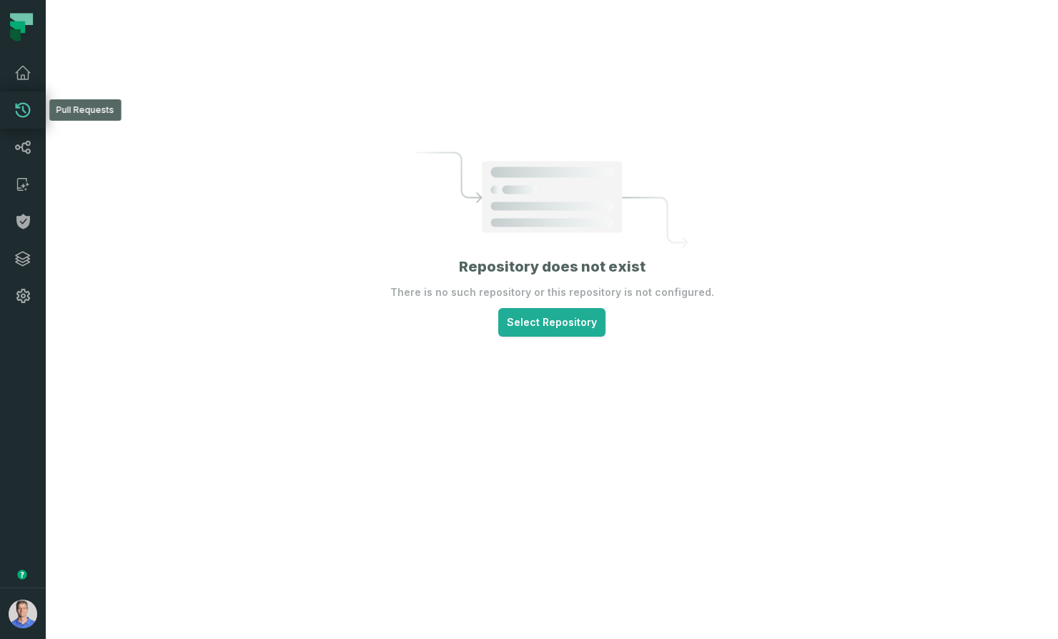  Describe the element at coordinates (552, 292) in the screenshot. I see `p: There is no such repository or this repository is not configured.` at that location.